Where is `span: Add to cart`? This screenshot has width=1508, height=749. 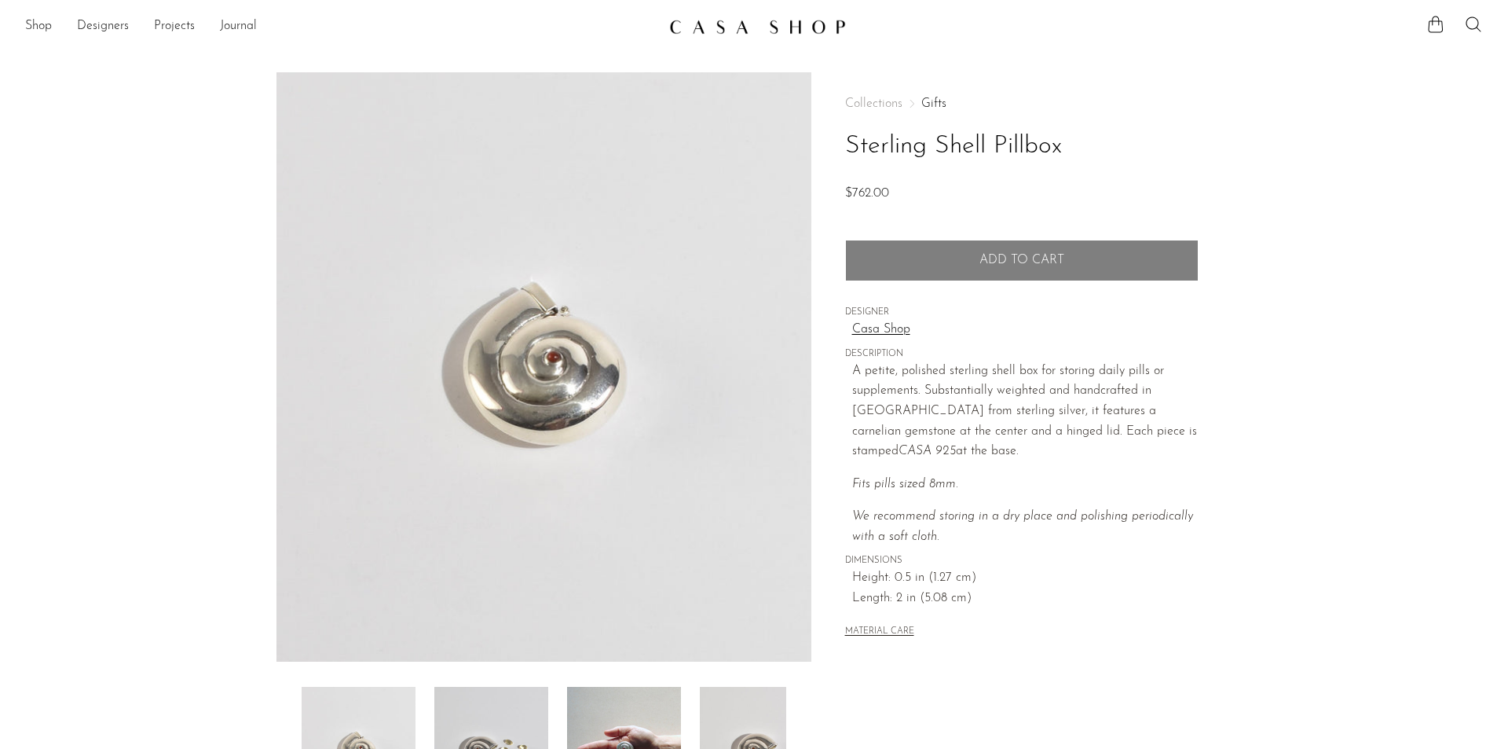
span: Add to cart is located at coordinates (1022, 260).